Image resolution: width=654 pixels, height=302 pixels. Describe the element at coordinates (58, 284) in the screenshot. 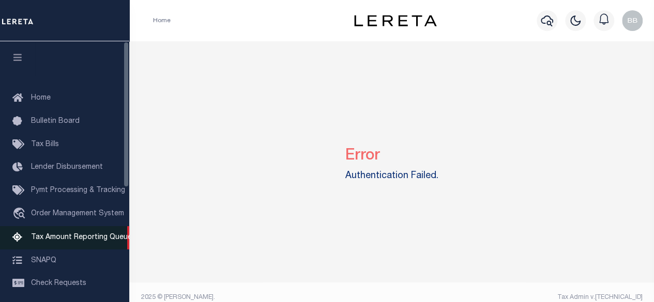

I see `span: Check Requests` at that location.